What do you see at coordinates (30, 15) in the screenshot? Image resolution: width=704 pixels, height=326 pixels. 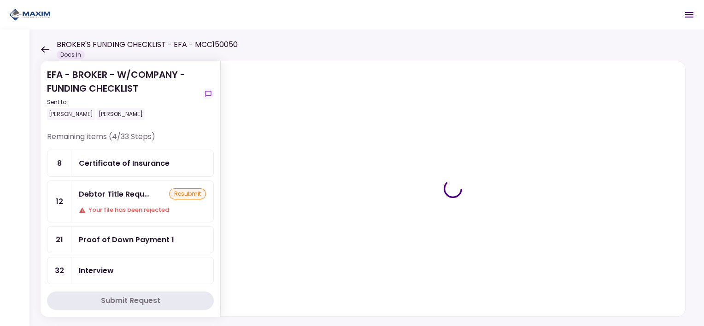 I see `img: Partner icon` at bounding box center [30, 15].